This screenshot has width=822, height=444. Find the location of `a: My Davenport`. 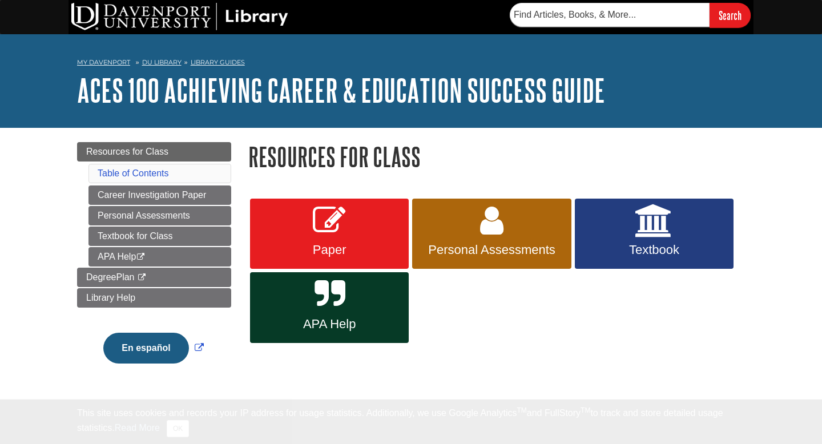

a: My Davenport is located at coordinates (103, 62).